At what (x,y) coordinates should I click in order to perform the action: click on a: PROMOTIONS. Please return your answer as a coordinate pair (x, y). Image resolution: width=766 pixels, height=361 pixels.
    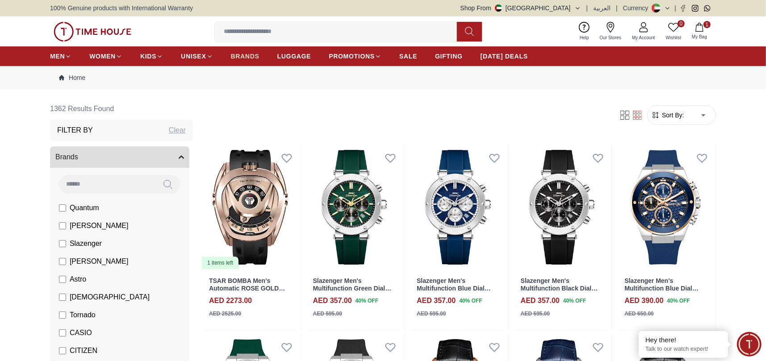
    Looking at the image, I should click on (355, 56).